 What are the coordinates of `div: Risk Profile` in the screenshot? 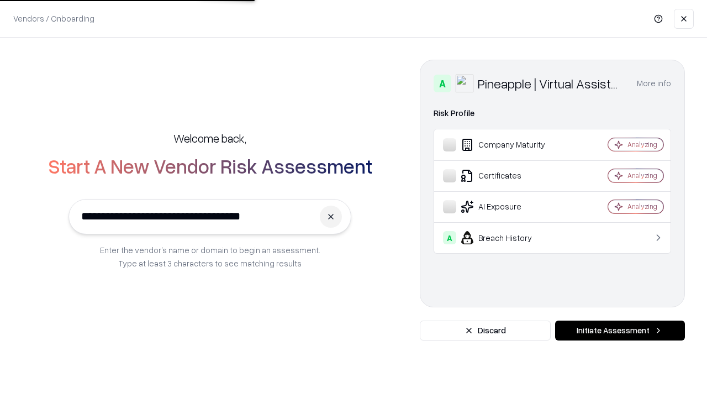 It's located at (553, 113).